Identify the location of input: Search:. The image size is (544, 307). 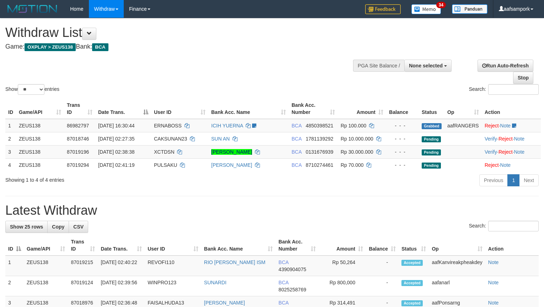
(513, 226).